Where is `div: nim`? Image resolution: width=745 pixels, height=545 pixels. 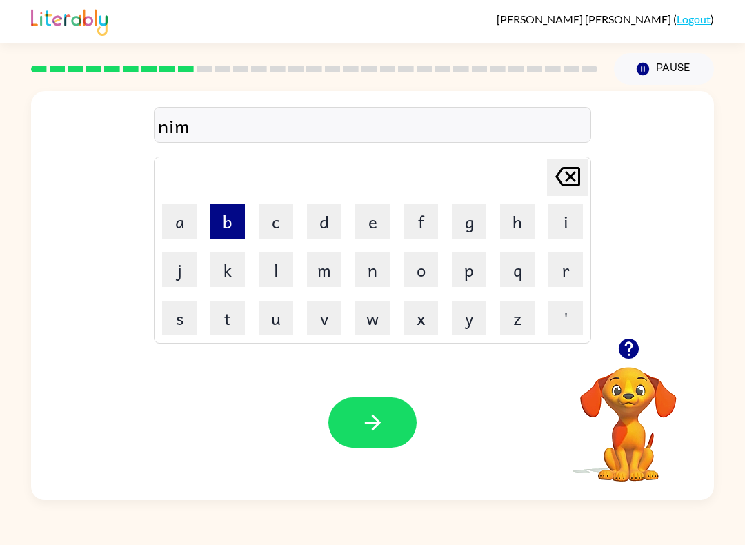
div: nim is located at coordinates (372, 126).